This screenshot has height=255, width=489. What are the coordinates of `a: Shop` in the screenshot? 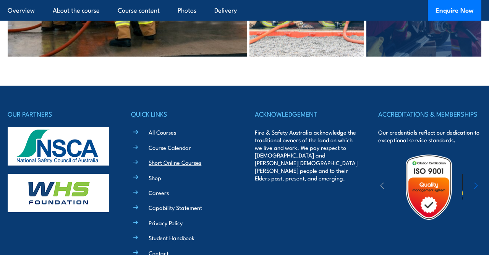 It's located at (155, 177).